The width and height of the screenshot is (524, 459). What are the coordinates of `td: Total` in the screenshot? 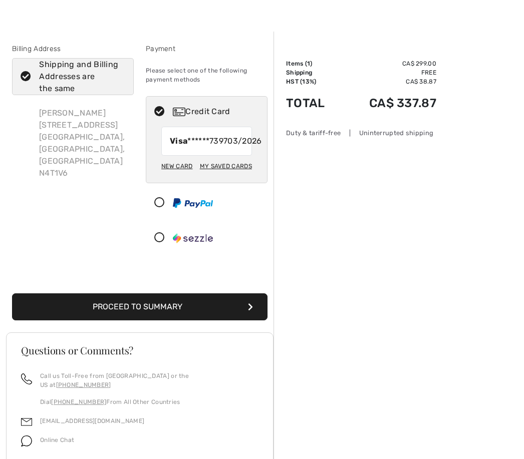 It's located at (314, 103).